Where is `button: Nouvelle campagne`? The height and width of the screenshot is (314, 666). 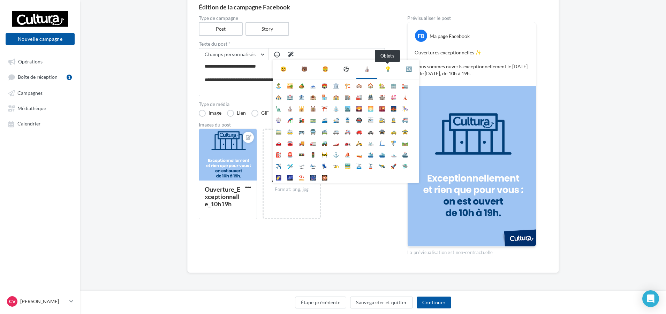
button: Nouvelle campagne is located at coordinates (40, 39).